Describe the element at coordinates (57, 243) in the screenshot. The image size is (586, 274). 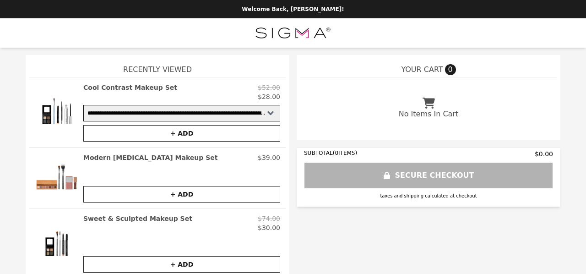
I see `img: Sweet & Sculpted Makeup Set` at that location.